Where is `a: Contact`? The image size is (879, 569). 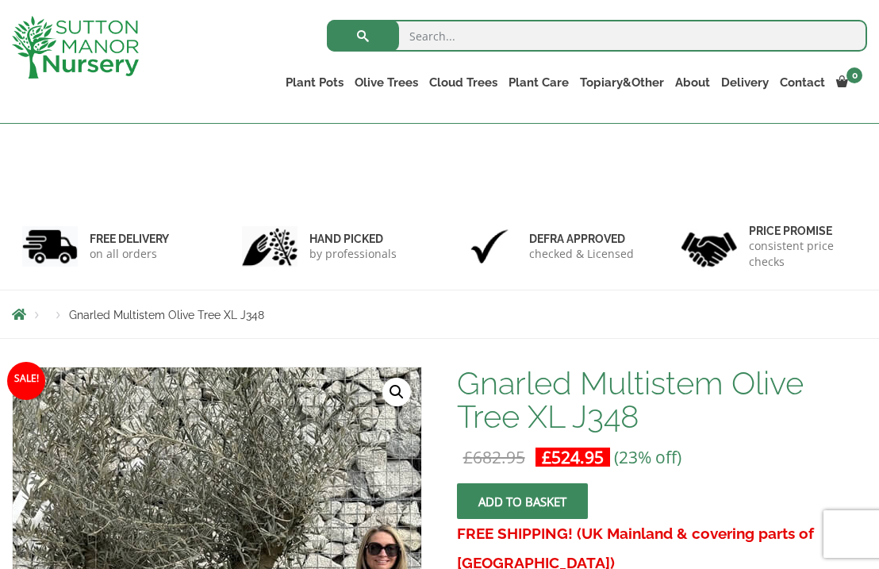 a: Contact is located at coordinates (802, 83).